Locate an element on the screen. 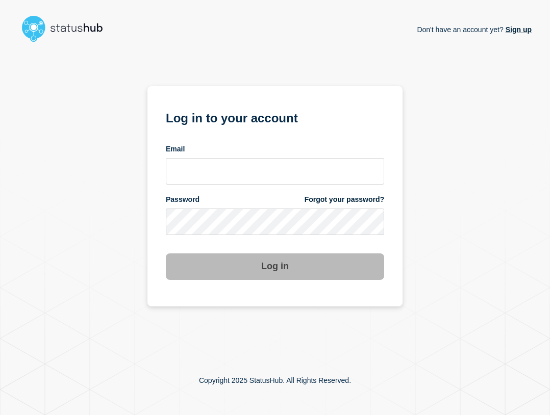 This screenshot has width=550, height=415. p: Copyright 2025 StatusHub. All Rights Reserved. is located at coordinates (275, 380).